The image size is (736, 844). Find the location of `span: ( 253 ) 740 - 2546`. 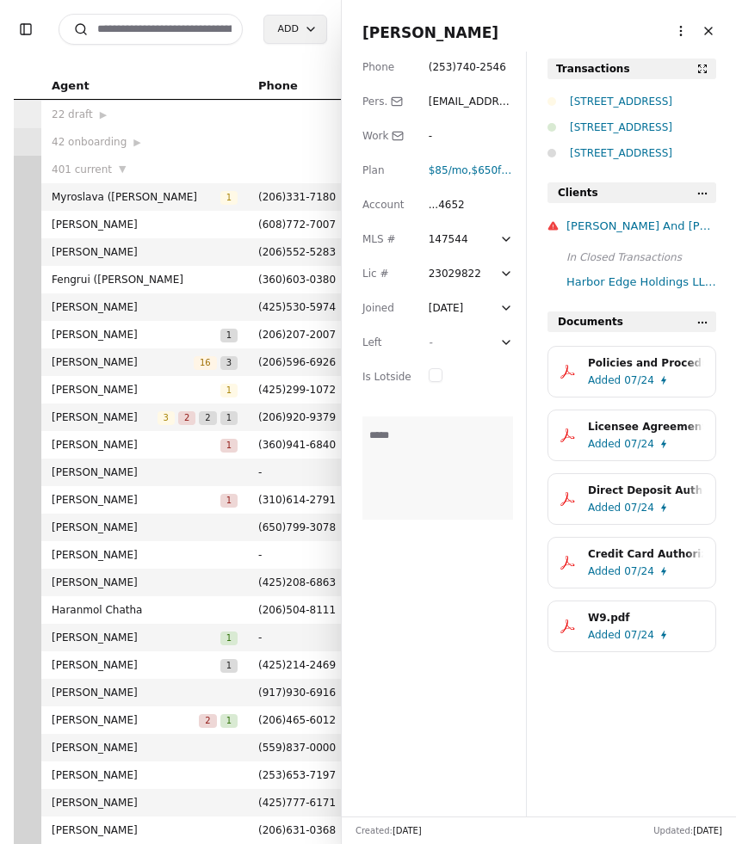

span: ( 253 ) 740 - 2546 is located at coordinates (467, 67).